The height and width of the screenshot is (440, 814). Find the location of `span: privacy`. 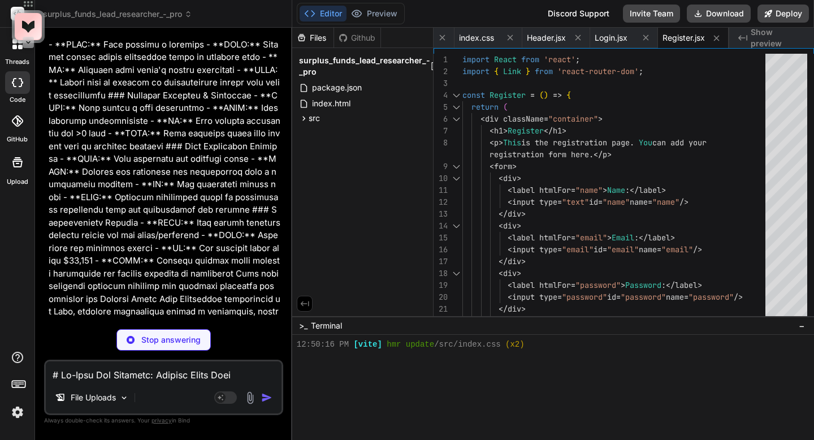

span: privacy is located at coordinates (162, 420).